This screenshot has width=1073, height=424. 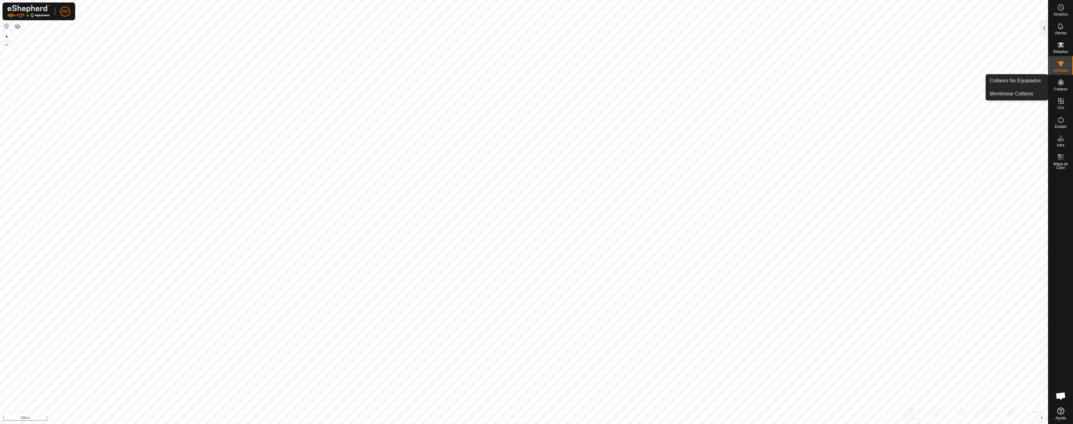 I want to click on span: Animales, so click(x=1061, y=70).